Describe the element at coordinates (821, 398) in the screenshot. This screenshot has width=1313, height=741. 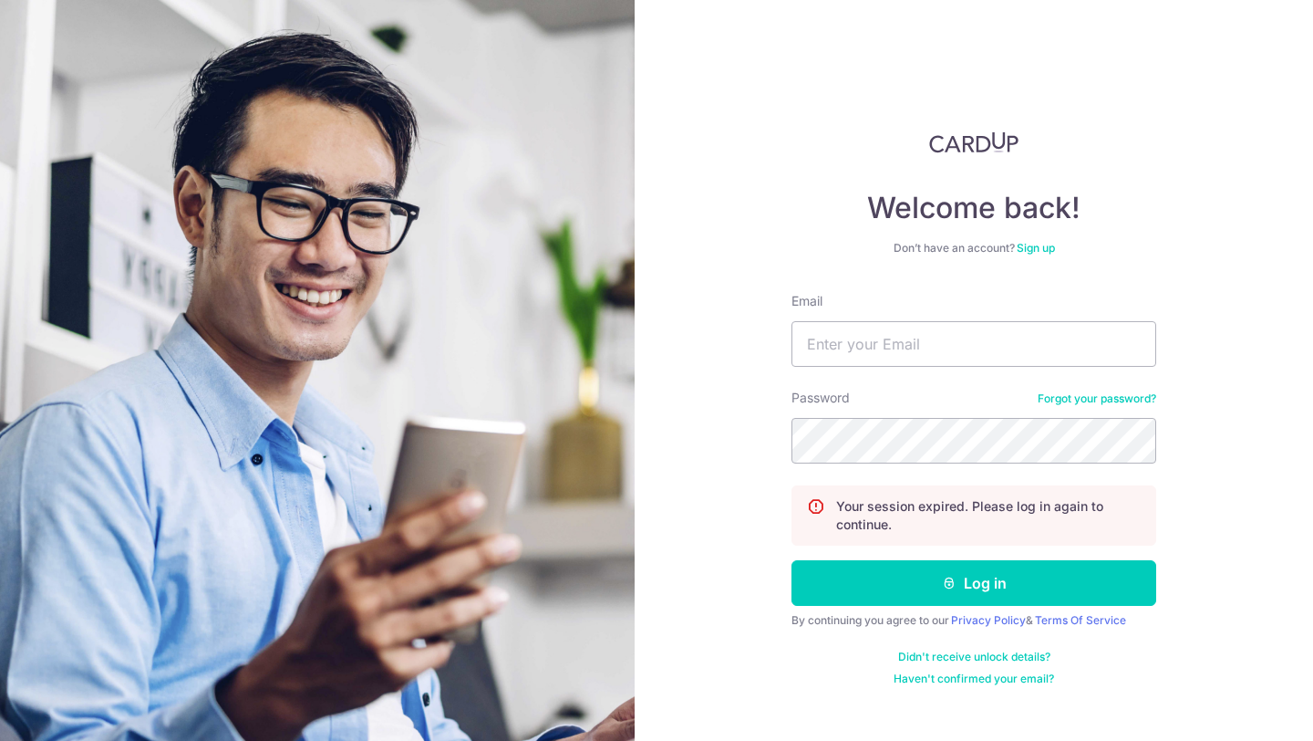
I see `label: Password` at that location.